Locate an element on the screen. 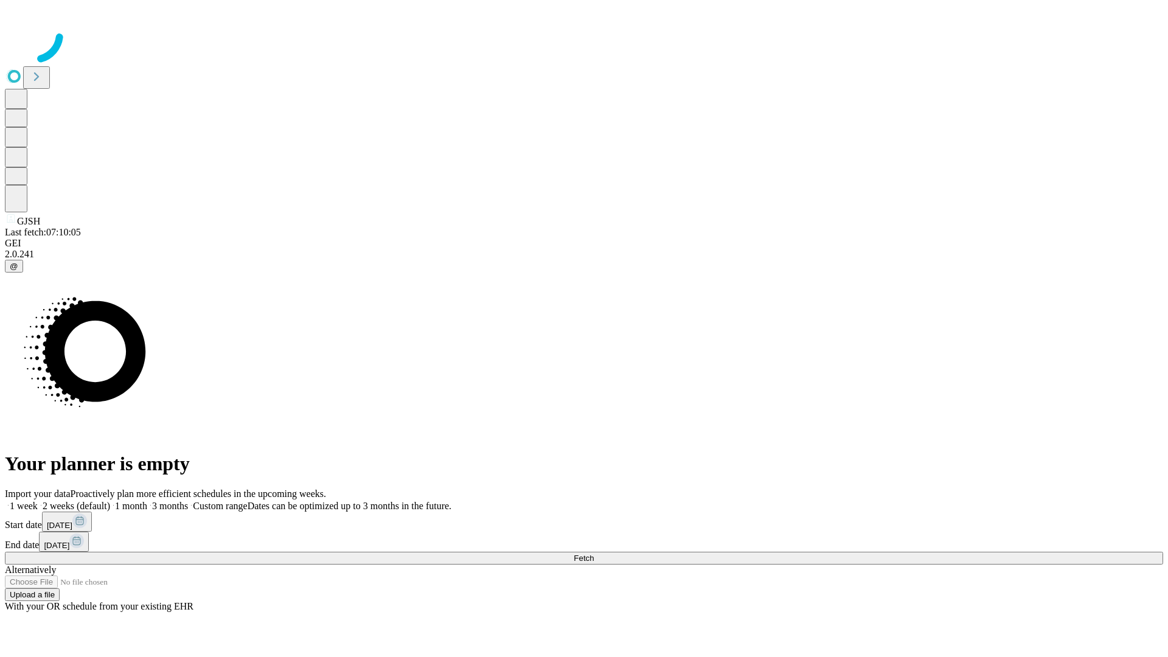  span: 1 week is located at coordinates (24, 506).